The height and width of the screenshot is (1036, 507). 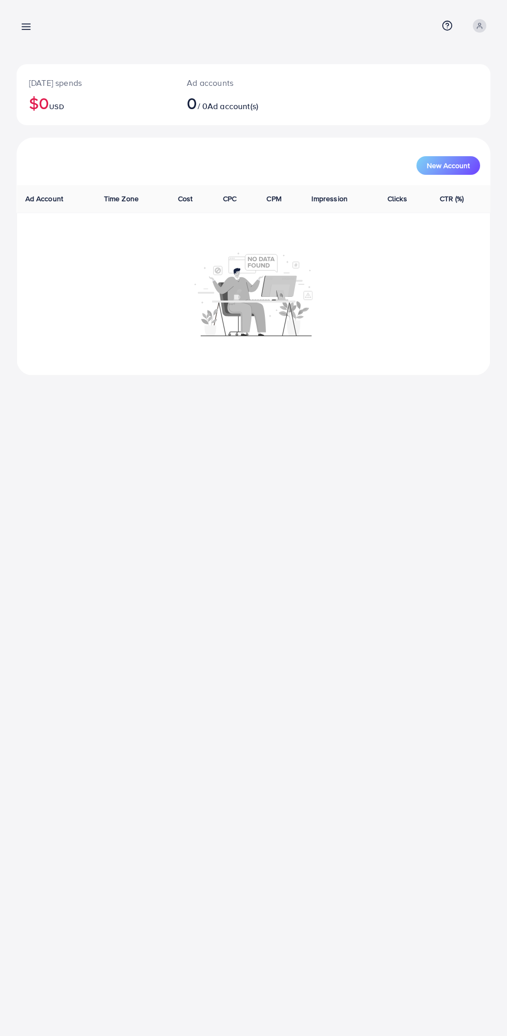 I want to click on span: Impression, so click(x=329, y=199).